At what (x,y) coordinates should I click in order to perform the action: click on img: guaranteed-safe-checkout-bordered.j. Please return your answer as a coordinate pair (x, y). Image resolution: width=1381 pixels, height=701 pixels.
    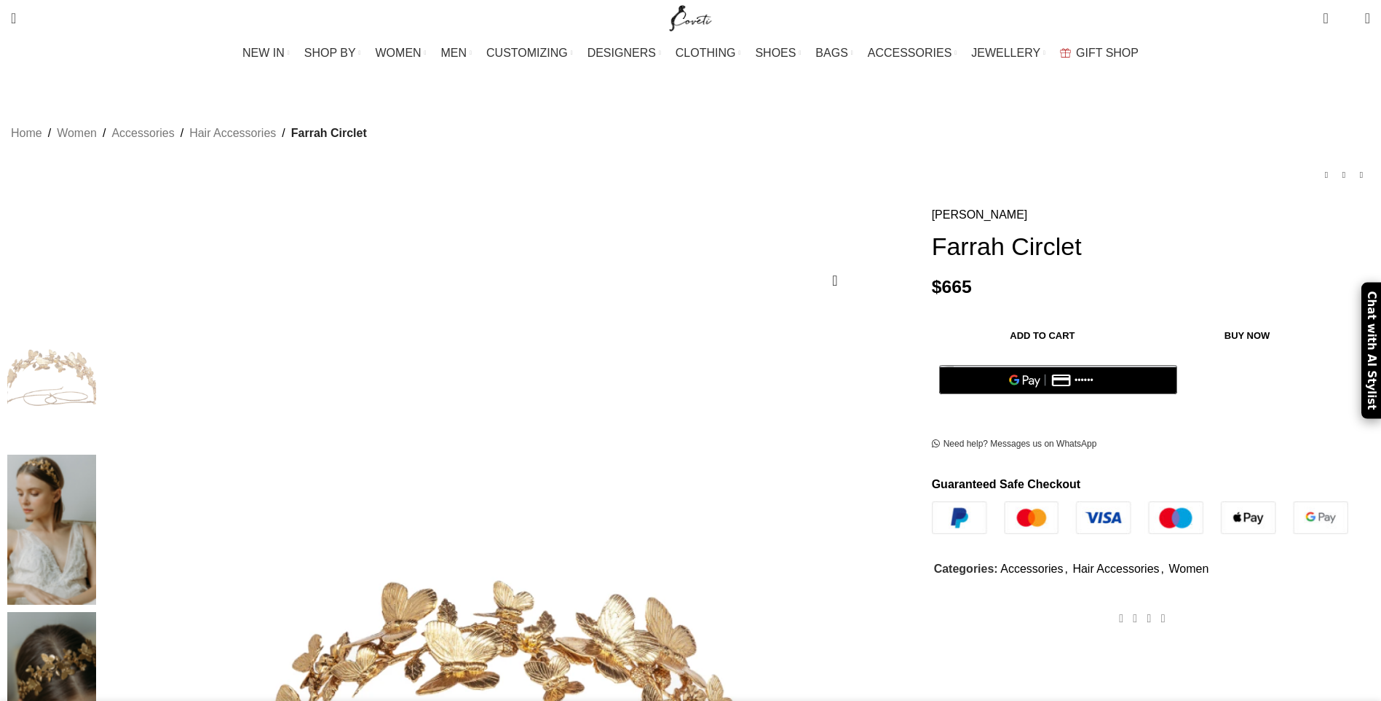
    Looking at the image, I should click on (1140, 518).